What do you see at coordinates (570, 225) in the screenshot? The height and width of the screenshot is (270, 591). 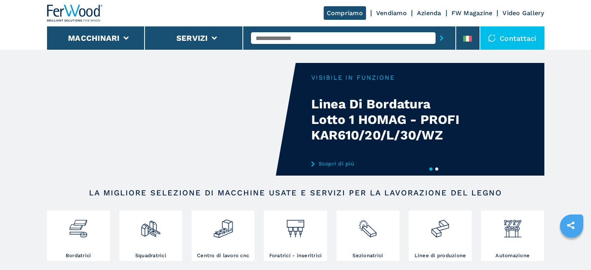 I see `a: sharethis` at bounding box center [570, 225].